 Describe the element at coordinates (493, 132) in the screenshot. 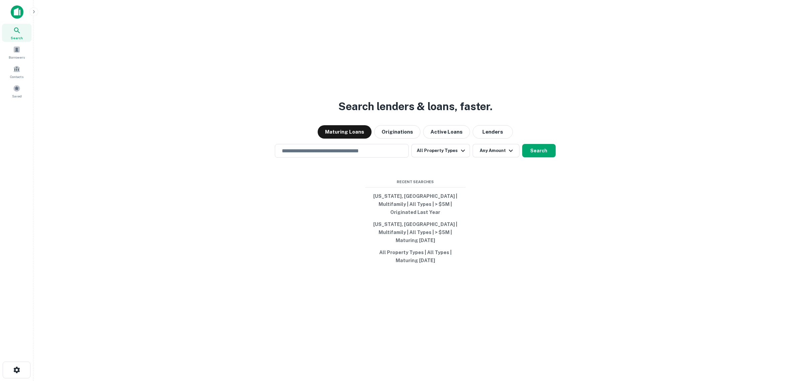

I see `button: Lenders` at that location.